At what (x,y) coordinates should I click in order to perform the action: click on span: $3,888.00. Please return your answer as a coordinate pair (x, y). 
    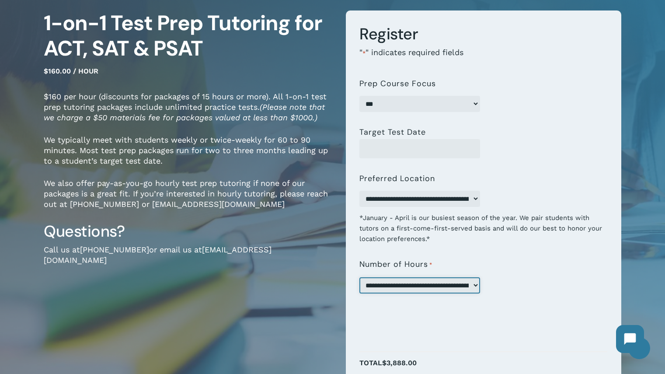
    Looking at the image, I should click on (399, 362).